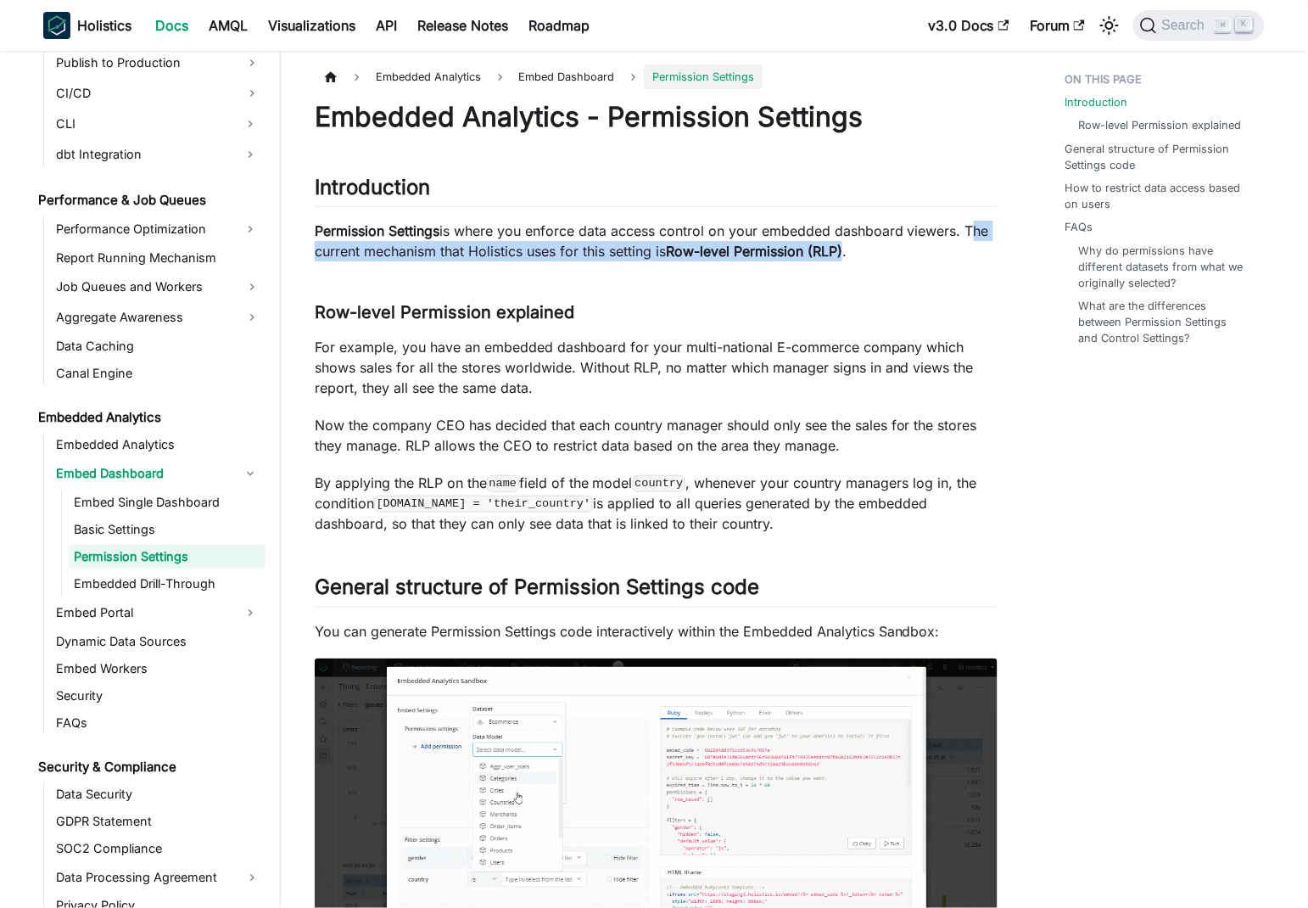 The image size is (1308, 908). I want to click on a: Permission Settings, so click(167, 557).